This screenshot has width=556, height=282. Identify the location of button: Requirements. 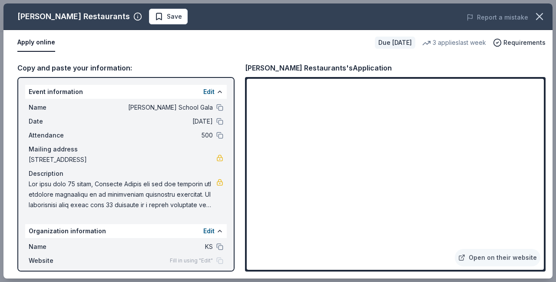
(520, 43).